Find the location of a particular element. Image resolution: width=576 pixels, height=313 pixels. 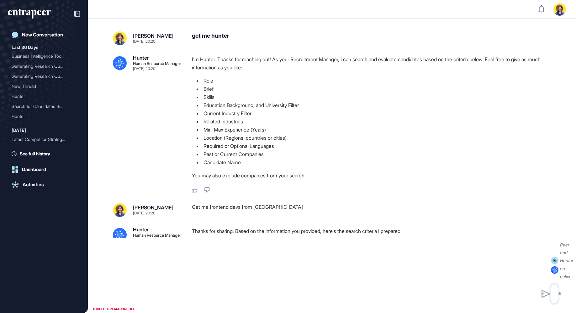

li: Required or Optional Languages is located at coordinates (374, 146).